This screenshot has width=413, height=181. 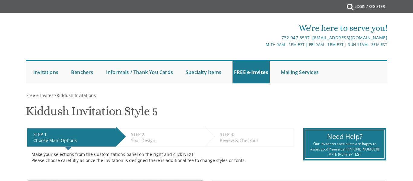 What do you see at coordinates (40, 95) in the screenshot?
I see `a: Free e-Invites` at bounding box center [40, 95].